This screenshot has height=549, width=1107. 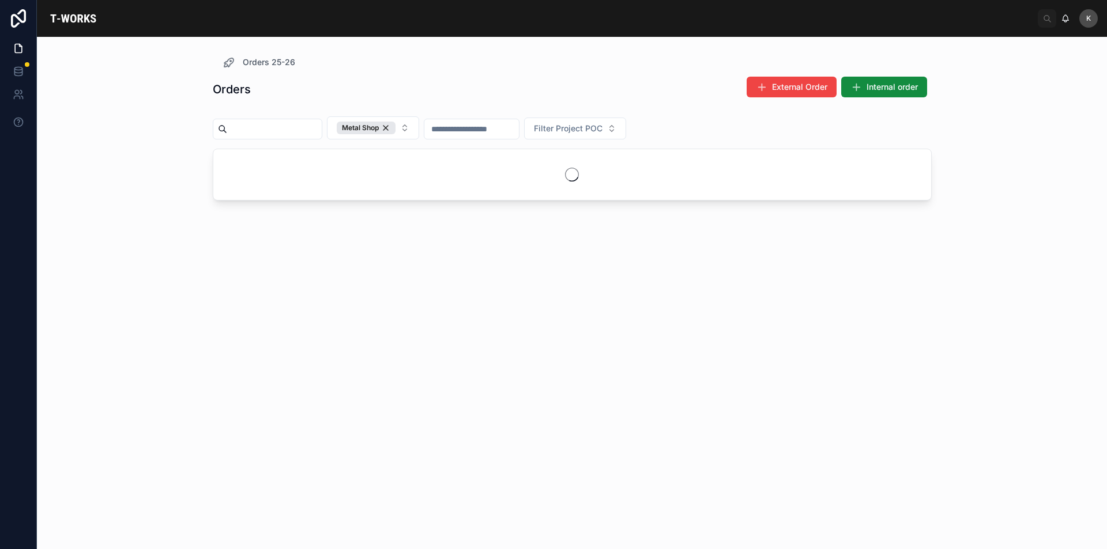 I want to click on a: Orders 25-26, so click(x=258, y=62).